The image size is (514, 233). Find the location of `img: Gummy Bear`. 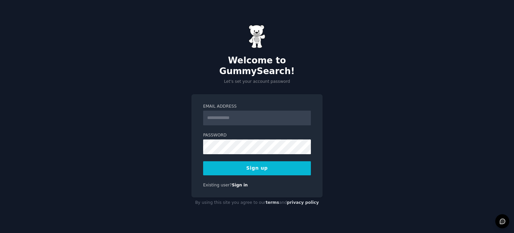

img: Gummy Bear is located at coordinates (257, 36).